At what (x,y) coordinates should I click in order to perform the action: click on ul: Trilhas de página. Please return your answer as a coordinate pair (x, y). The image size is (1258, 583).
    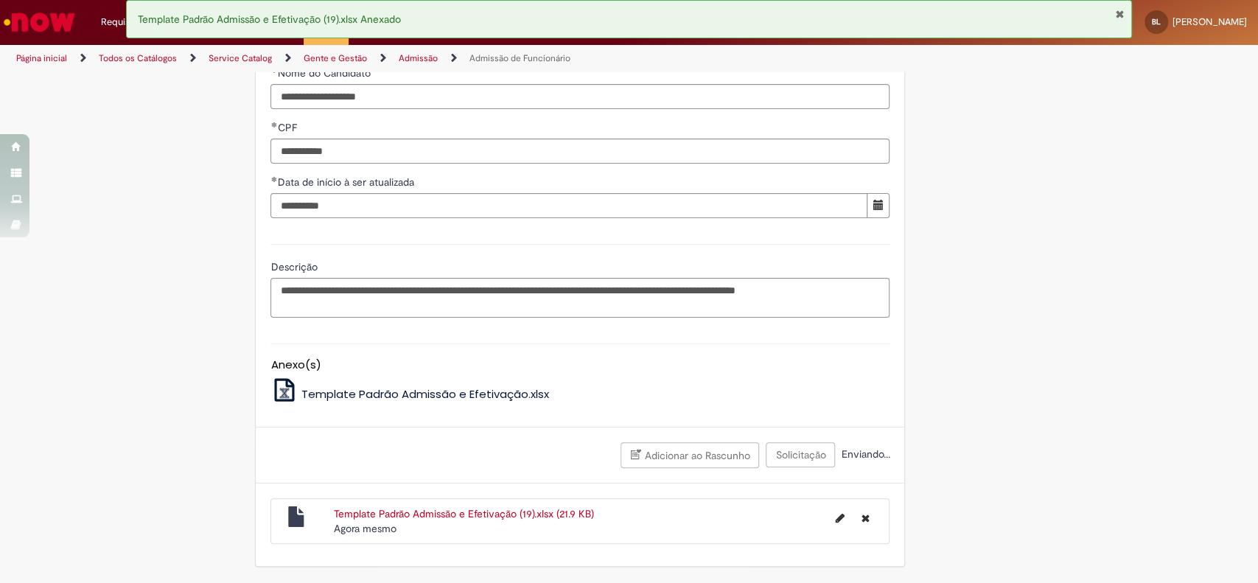
    Looking at the image, I should click on (419, 58).